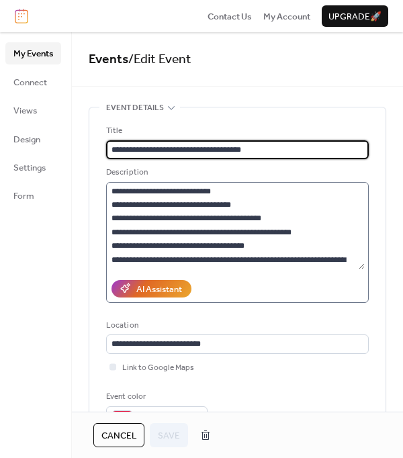 The width and height of the screenshot is (403, 458). What do you see at coordinates (30, 168) in the screenshot?
I see `span: Settings` at bounding box center [30, 168].